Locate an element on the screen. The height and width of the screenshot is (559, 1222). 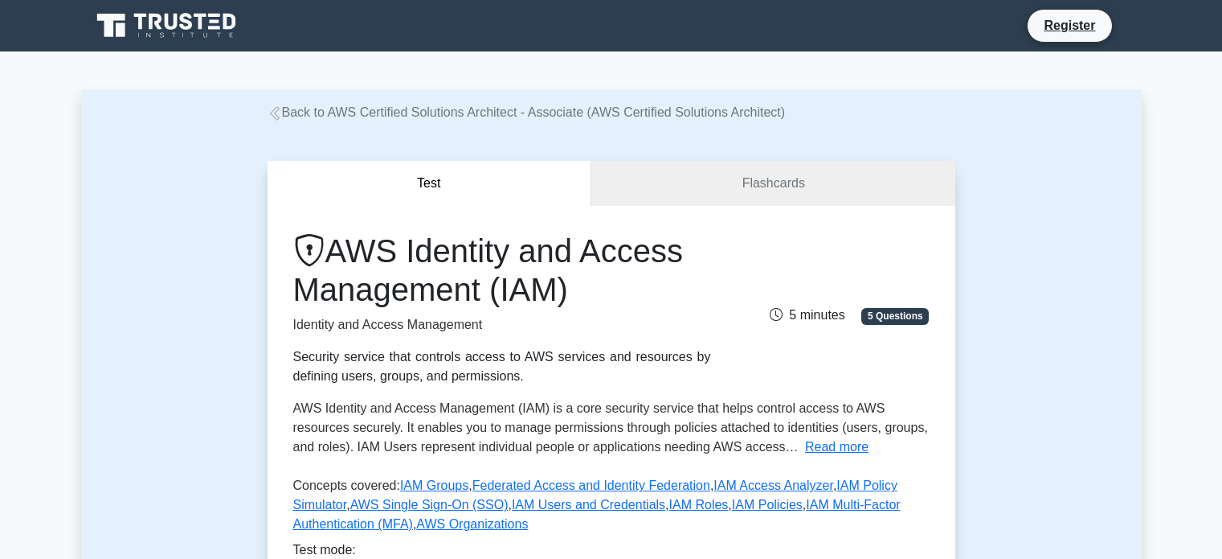
button: Test is located at coordinates (430, 183).